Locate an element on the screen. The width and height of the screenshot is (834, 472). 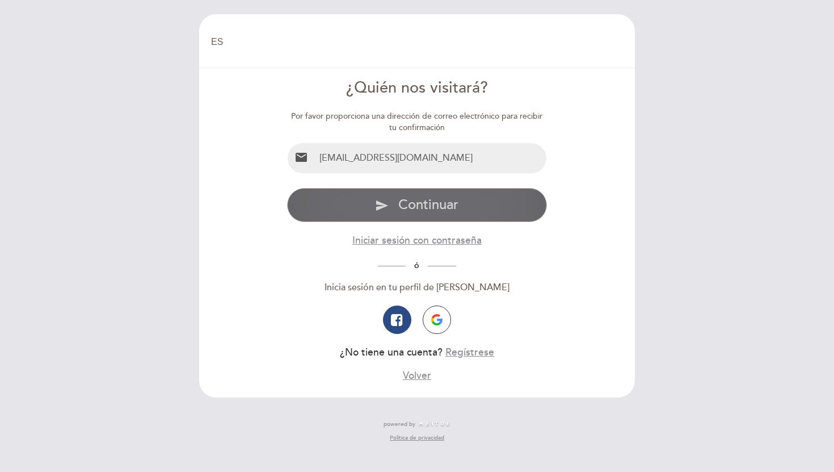
button: send Continuar is located at coordinates (417, 205).